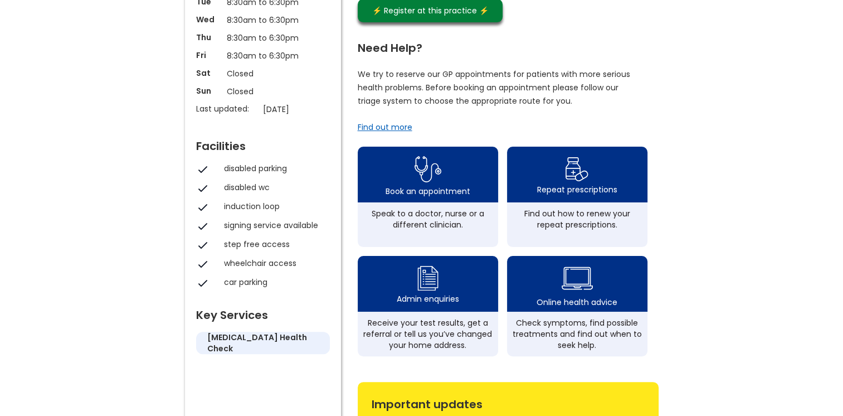  Describe the element at coordinates (274, 225) in the screenshot. I see `div: signing service available` at that location.